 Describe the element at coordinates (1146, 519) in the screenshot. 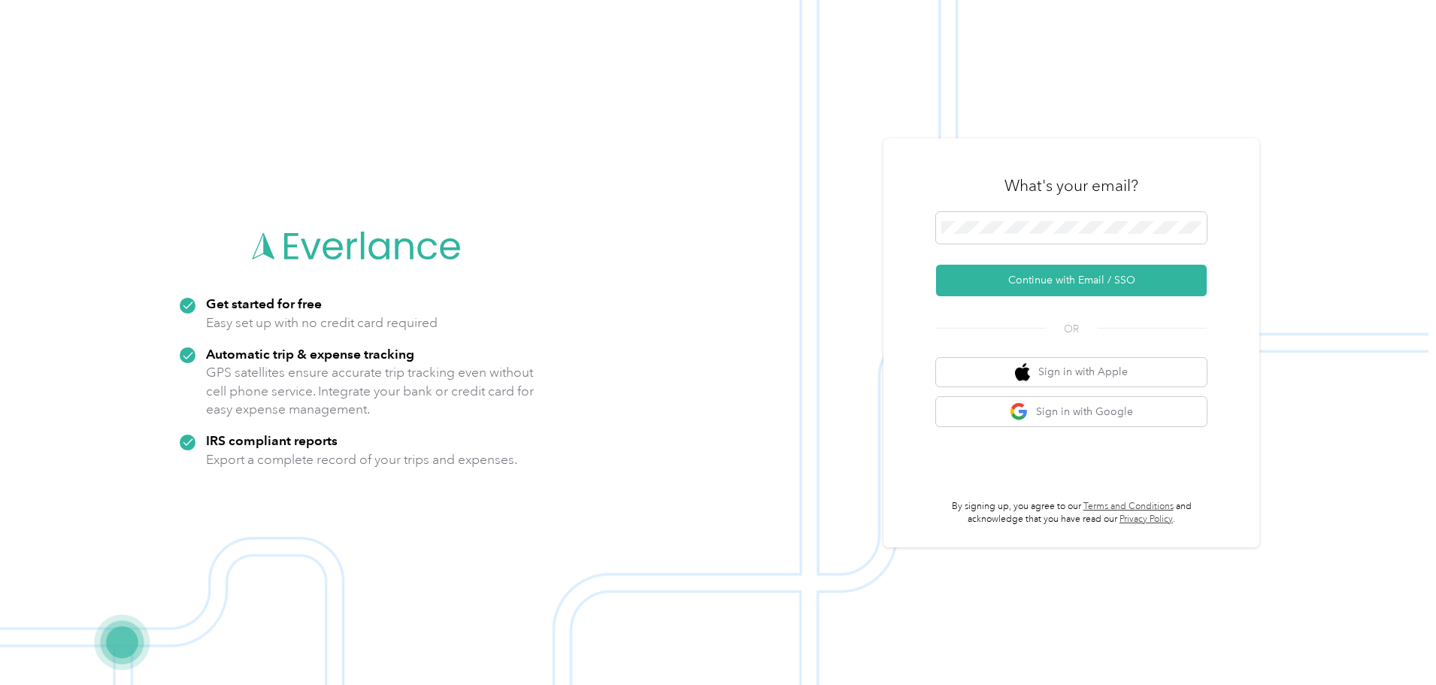

I see `a: Privacy Policy` at that location.